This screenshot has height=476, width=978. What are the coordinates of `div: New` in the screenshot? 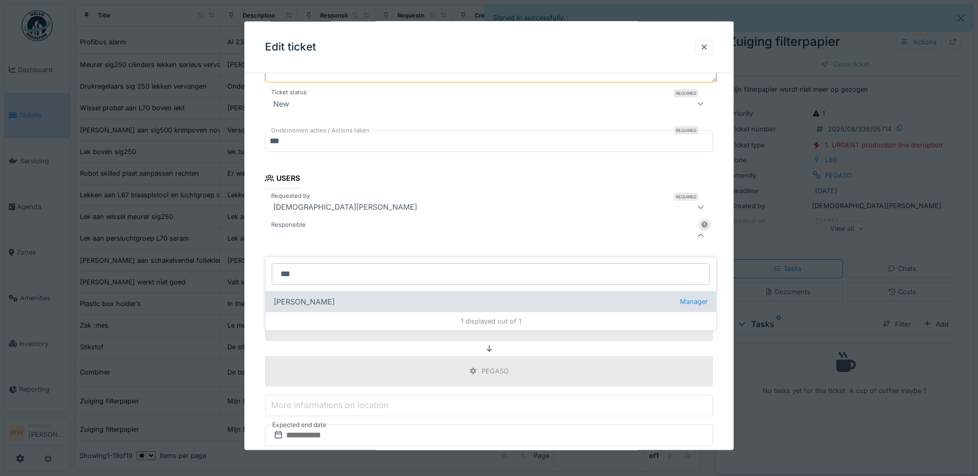 It's located at (281, 104).